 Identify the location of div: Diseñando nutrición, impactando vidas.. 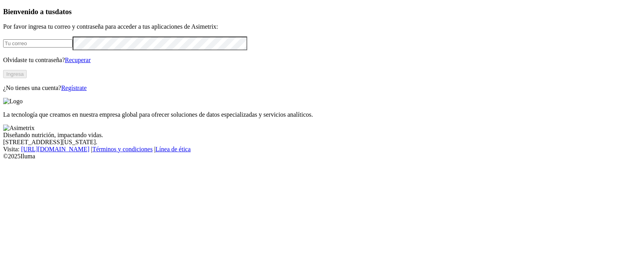
(312, 135).